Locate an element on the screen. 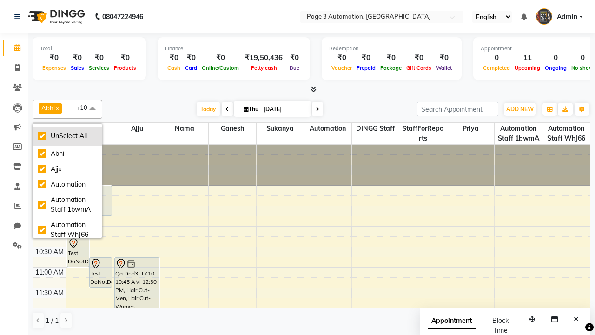  button: ADD NEW is located at coordinates (520, 109).